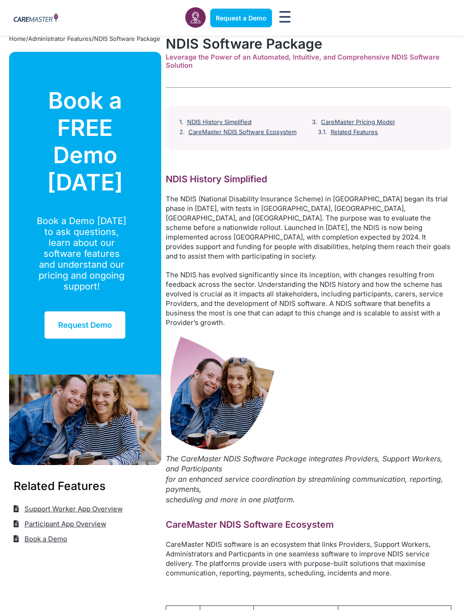 The height and width of the screenshot is (610, 465). What do you see at coordinates (85, 419) in the screenshot?
I see `img: Support Worker and NDIS Participant out for a coffee.` at bounding box center [85, 419].